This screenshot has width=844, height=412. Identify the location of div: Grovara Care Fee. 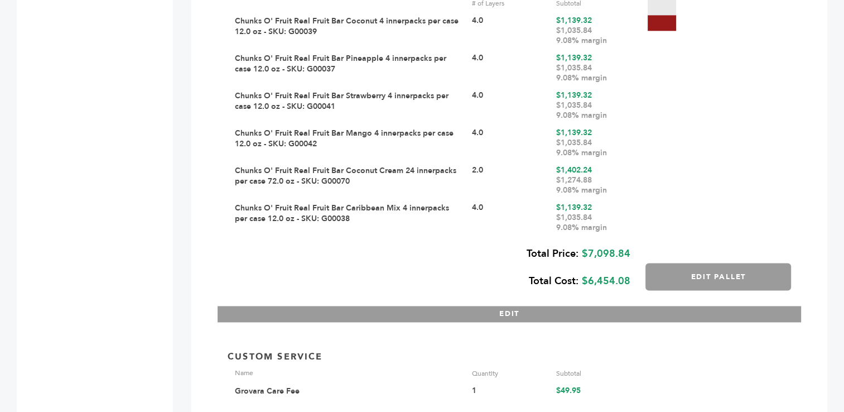
(349, 391).